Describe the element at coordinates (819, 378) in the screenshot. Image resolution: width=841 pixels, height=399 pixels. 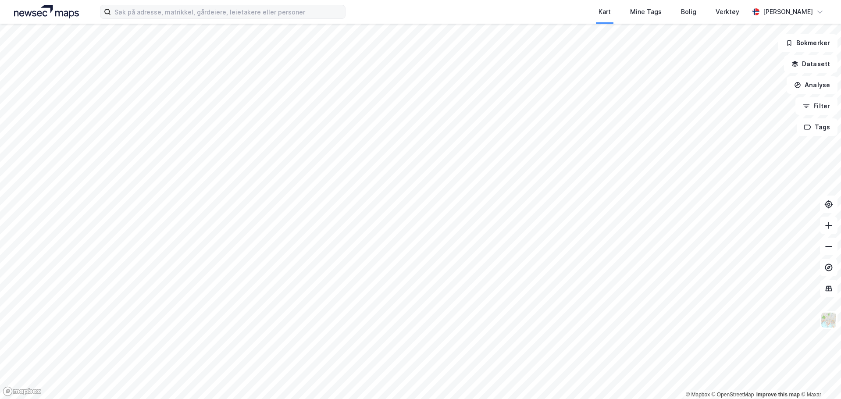
I see `div: Kontrollprogram for chat` at that location.